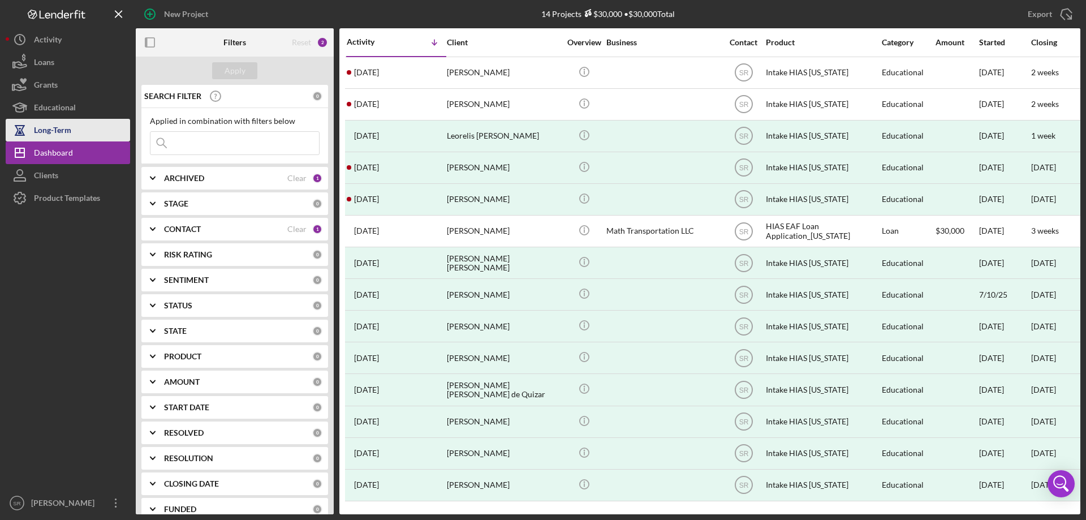 This screenshot has width=1086, height=520. What do you see at coordinates (182, 382) in the screenshot?
I see `b: AMOUNT` at bounding box center [182, 382].